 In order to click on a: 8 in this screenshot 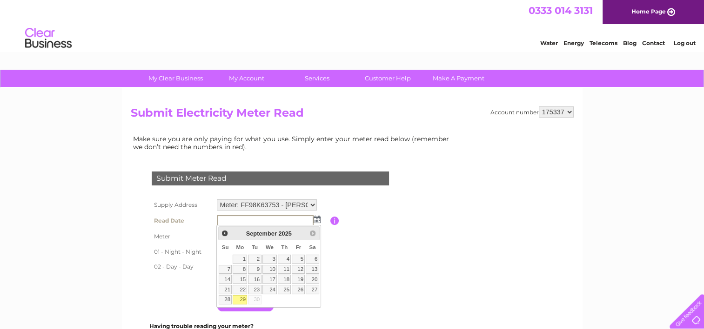, I will do `click(240, 270)`.